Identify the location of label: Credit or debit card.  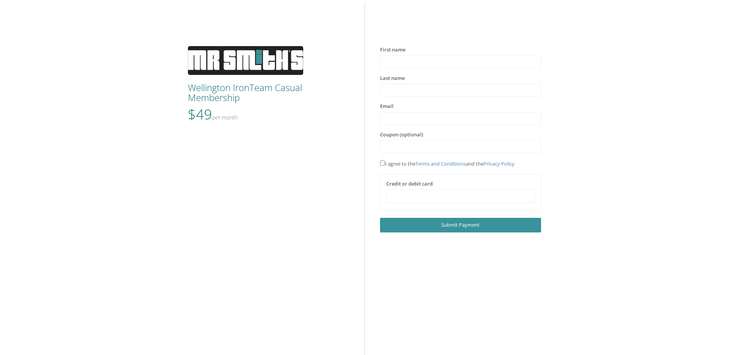
(409, 184).